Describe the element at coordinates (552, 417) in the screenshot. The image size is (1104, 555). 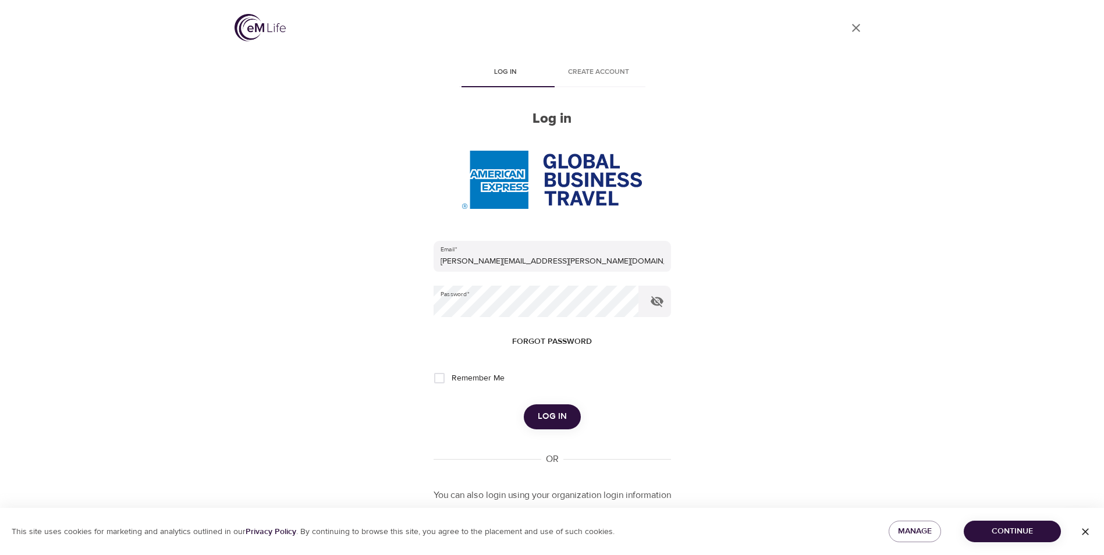
I see `button: Log in` at that location.